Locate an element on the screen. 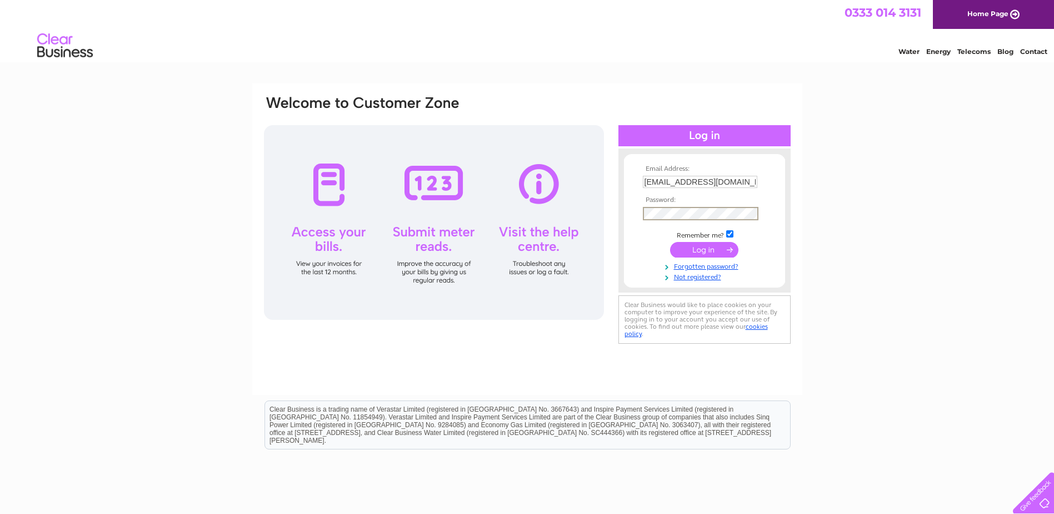  a: Blog is located at coordinates (1006, 51).